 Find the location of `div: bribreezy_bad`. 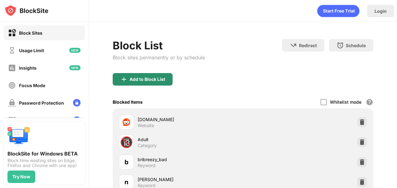

div: bribreezy_bad is located at coordinates (190, 159).